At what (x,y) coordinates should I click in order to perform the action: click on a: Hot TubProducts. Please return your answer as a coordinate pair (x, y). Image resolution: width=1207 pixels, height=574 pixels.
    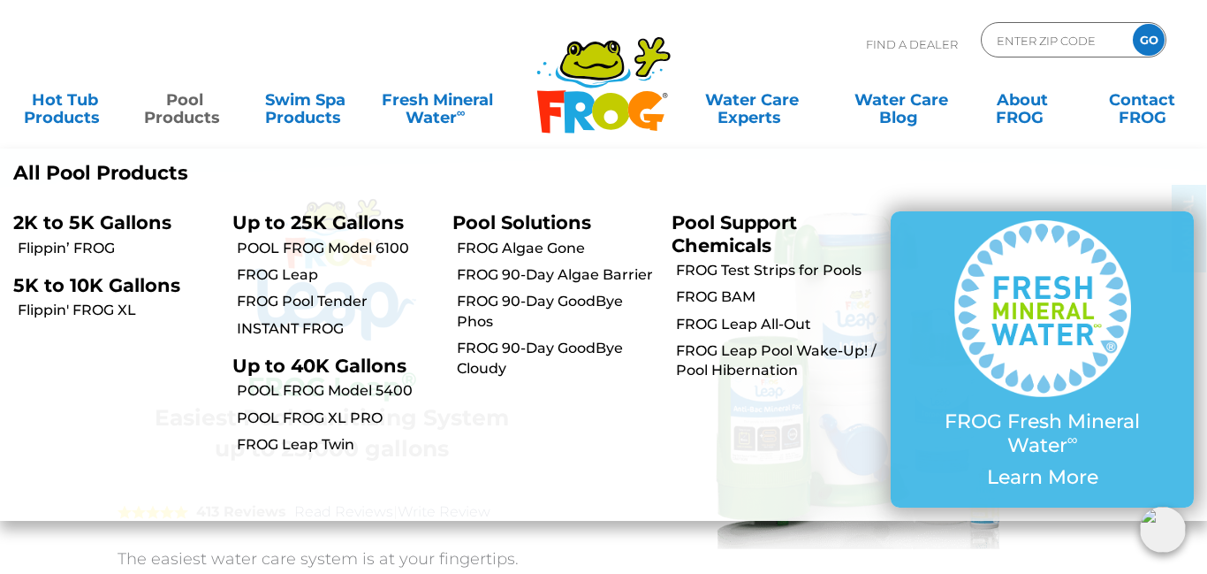
    Looking at the image, I should click on (65, 100).